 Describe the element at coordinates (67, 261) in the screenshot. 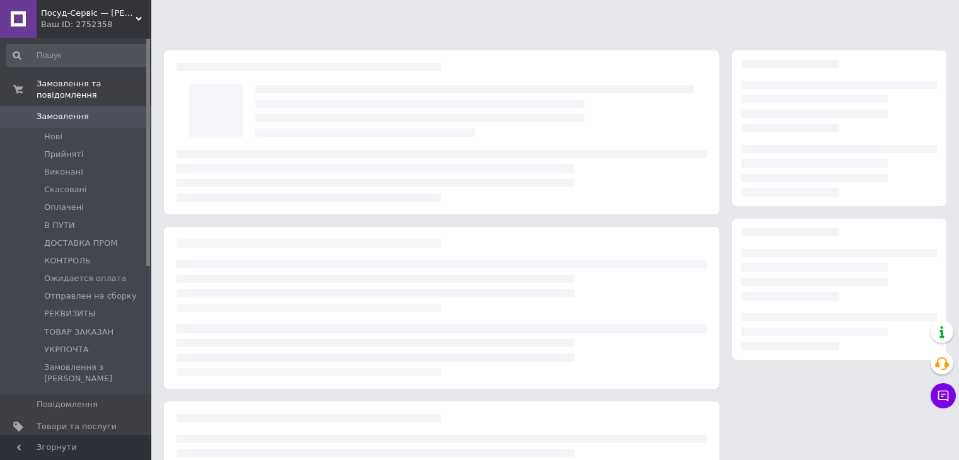

I see `span: КОНТРОЛЬ` at that location.